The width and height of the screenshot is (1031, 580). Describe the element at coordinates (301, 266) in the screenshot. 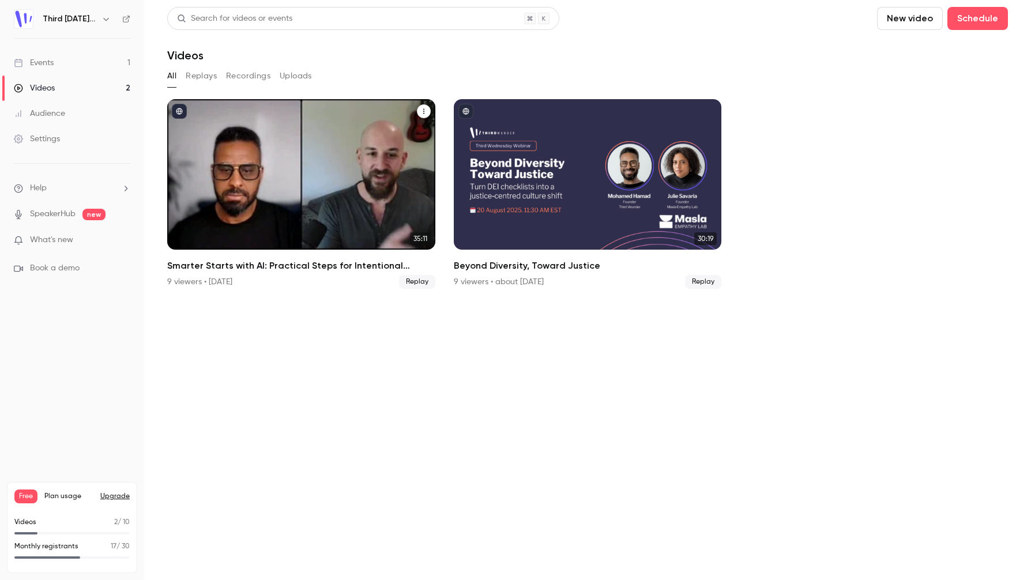

I see `h2: Smarter Starts with AI: Practical Steps for Intentional Adoption` at that location.